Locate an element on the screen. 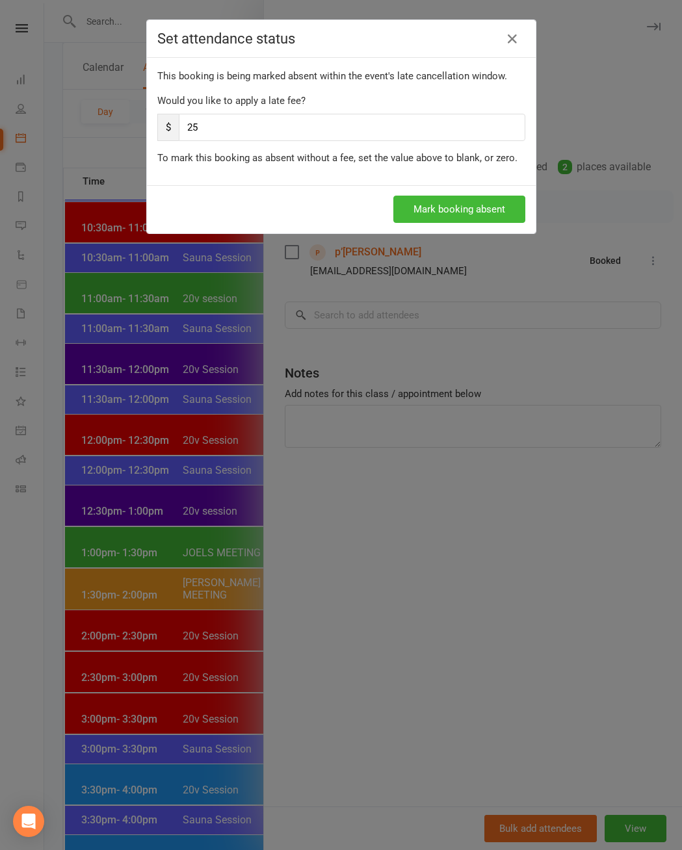  div: To mark this booking as absent without a fee, set the value above to blank, or zero. is located at coordinates (341, 158).